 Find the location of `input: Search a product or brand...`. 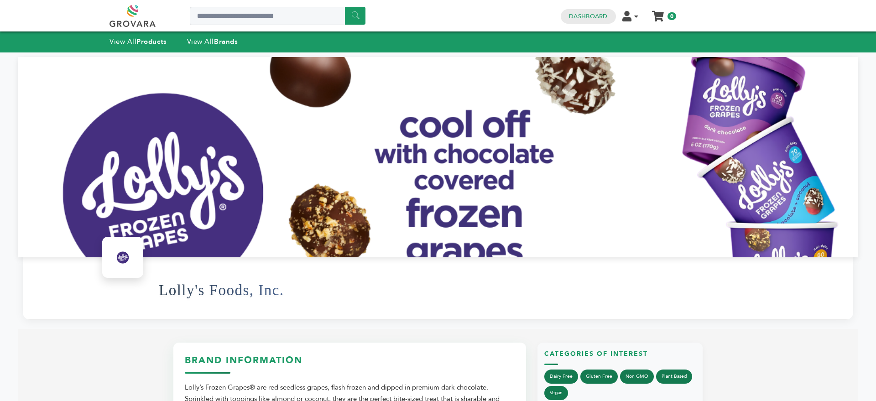

input: Search a product or brand... is located at coordinates (277, 16).